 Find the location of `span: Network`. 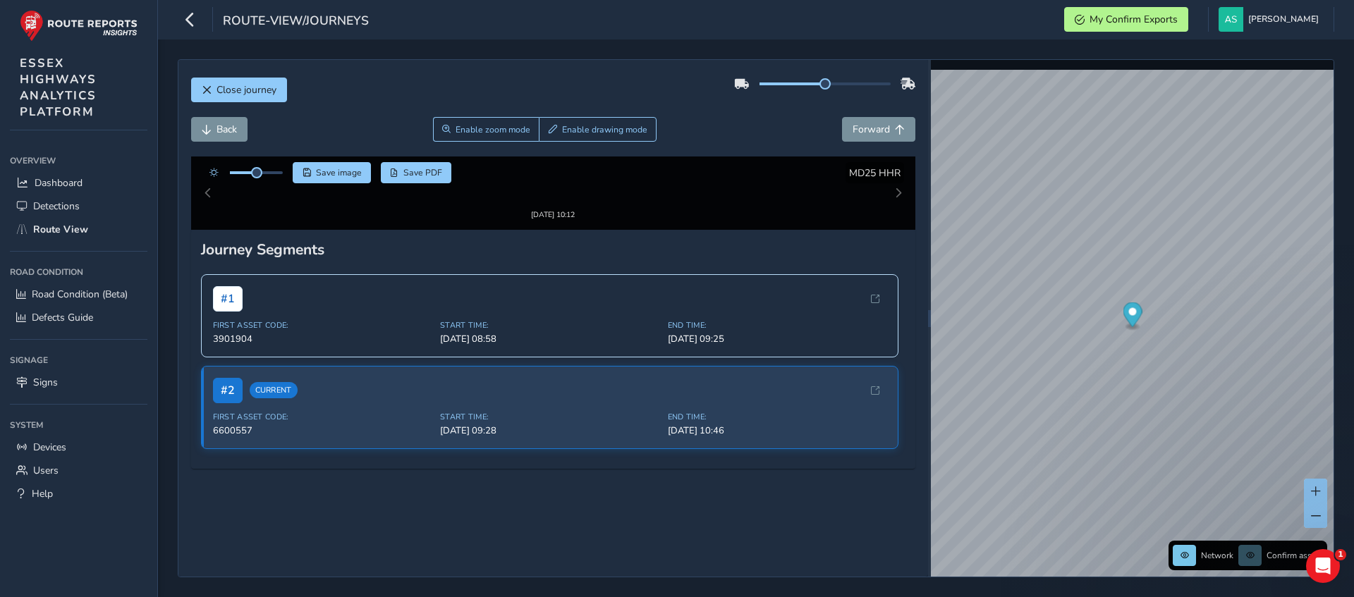

span: Network is located at coordinates (1218, 556).